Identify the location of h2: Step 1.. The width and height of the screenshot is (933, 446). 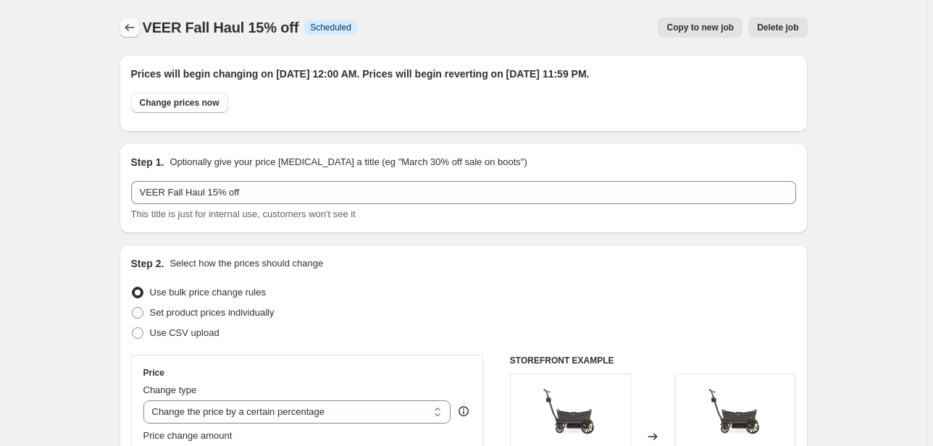
(148, 162).